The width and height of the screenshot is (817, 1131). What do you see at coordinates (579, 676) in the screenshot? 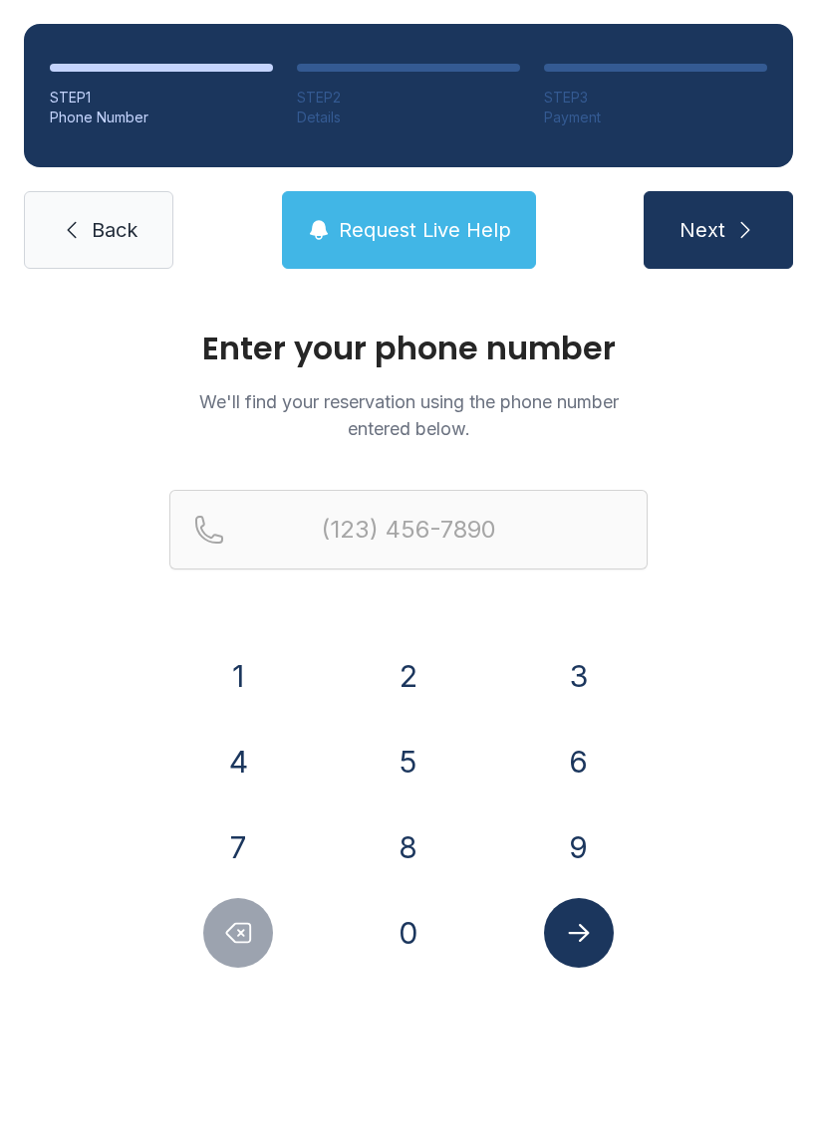
I see `button: 3` at bounding box center [579, 676].